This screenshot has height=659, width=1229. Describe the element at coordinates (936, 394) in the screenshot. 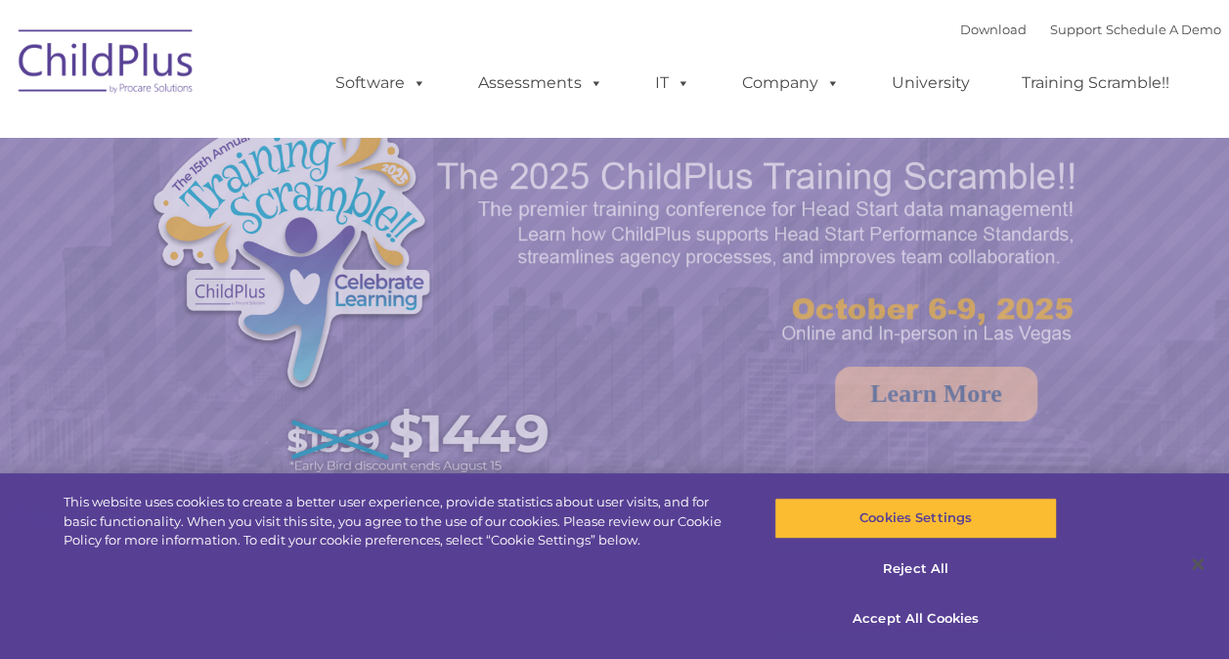

I see `a: Learn More` at that location.